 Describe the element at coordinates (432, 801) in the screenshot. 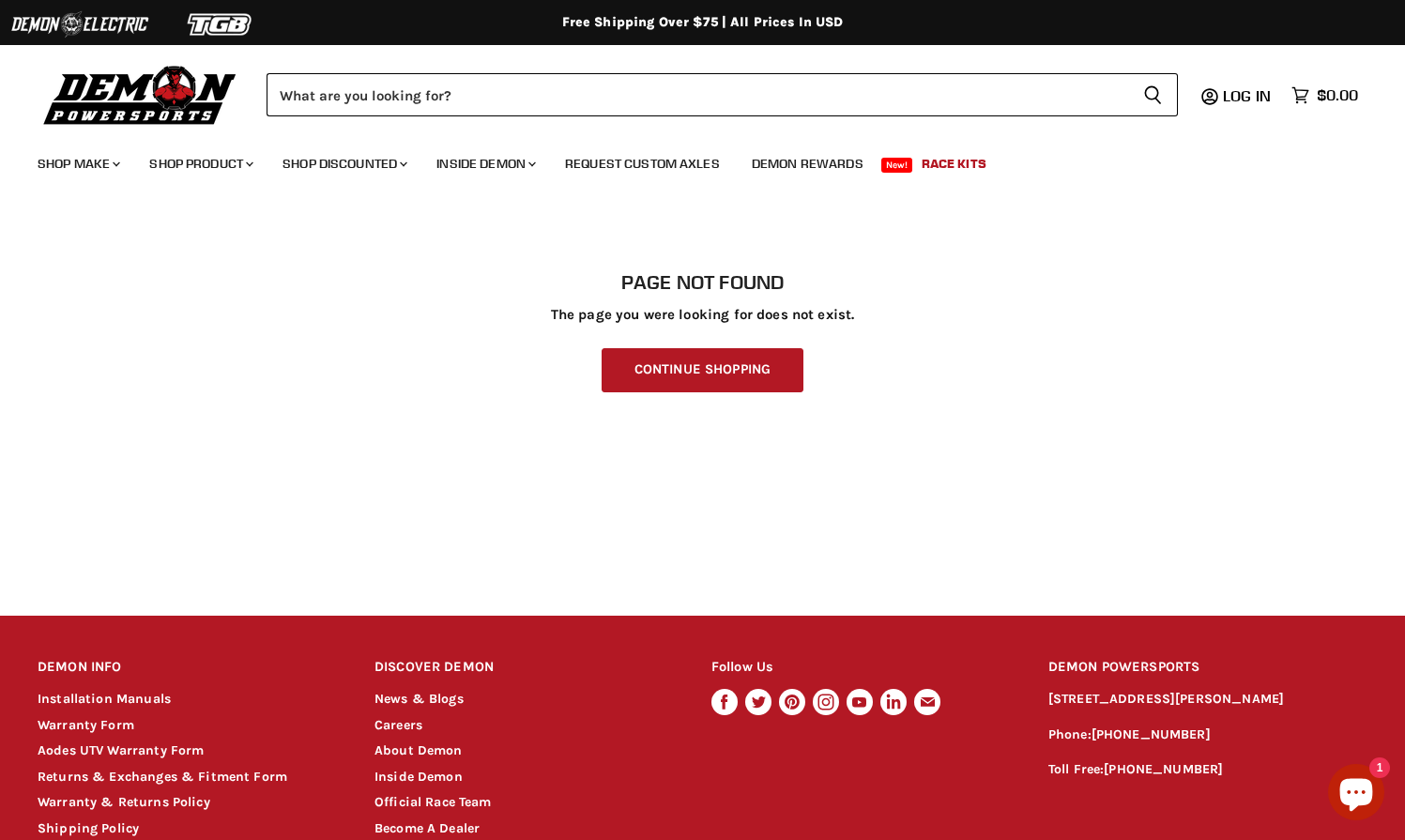

I see `a: Official Race Team` at that location.